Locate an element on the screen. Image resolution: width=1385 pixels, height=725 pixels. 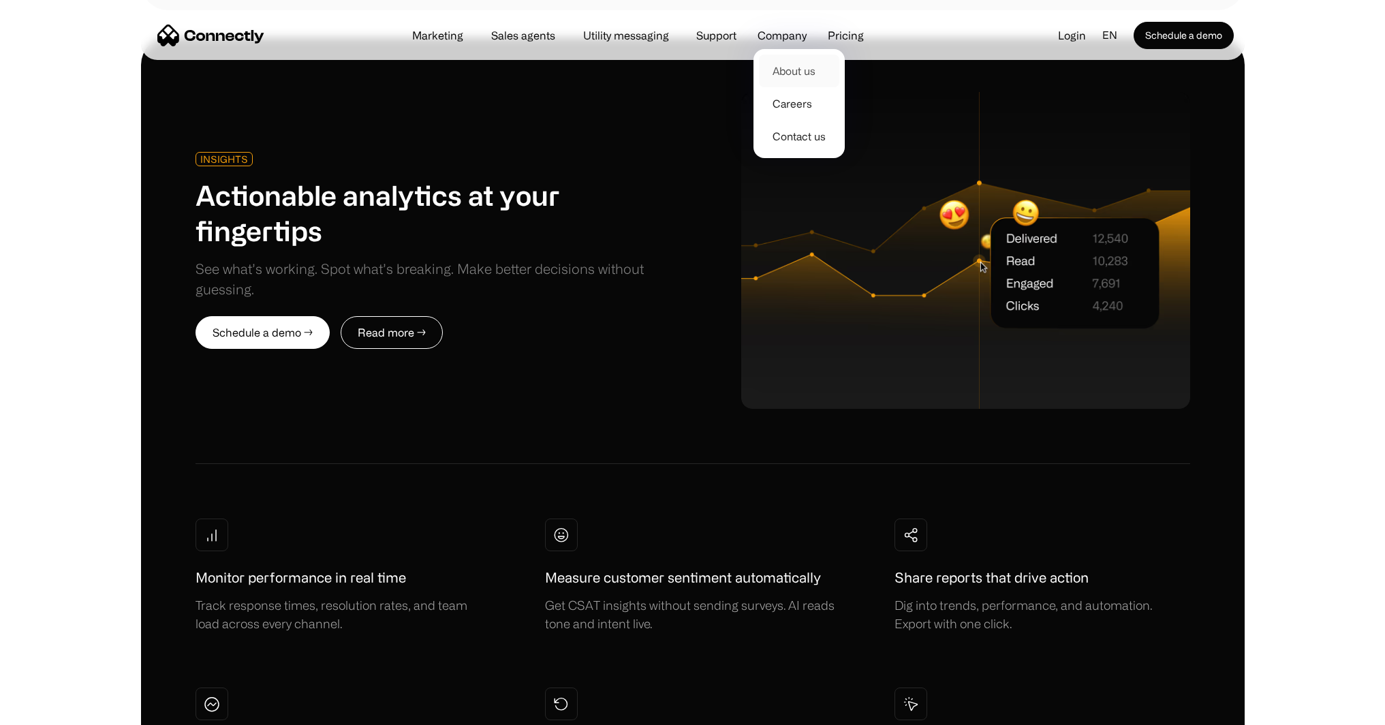
a: Marketing is located at coordinates (437, 35).